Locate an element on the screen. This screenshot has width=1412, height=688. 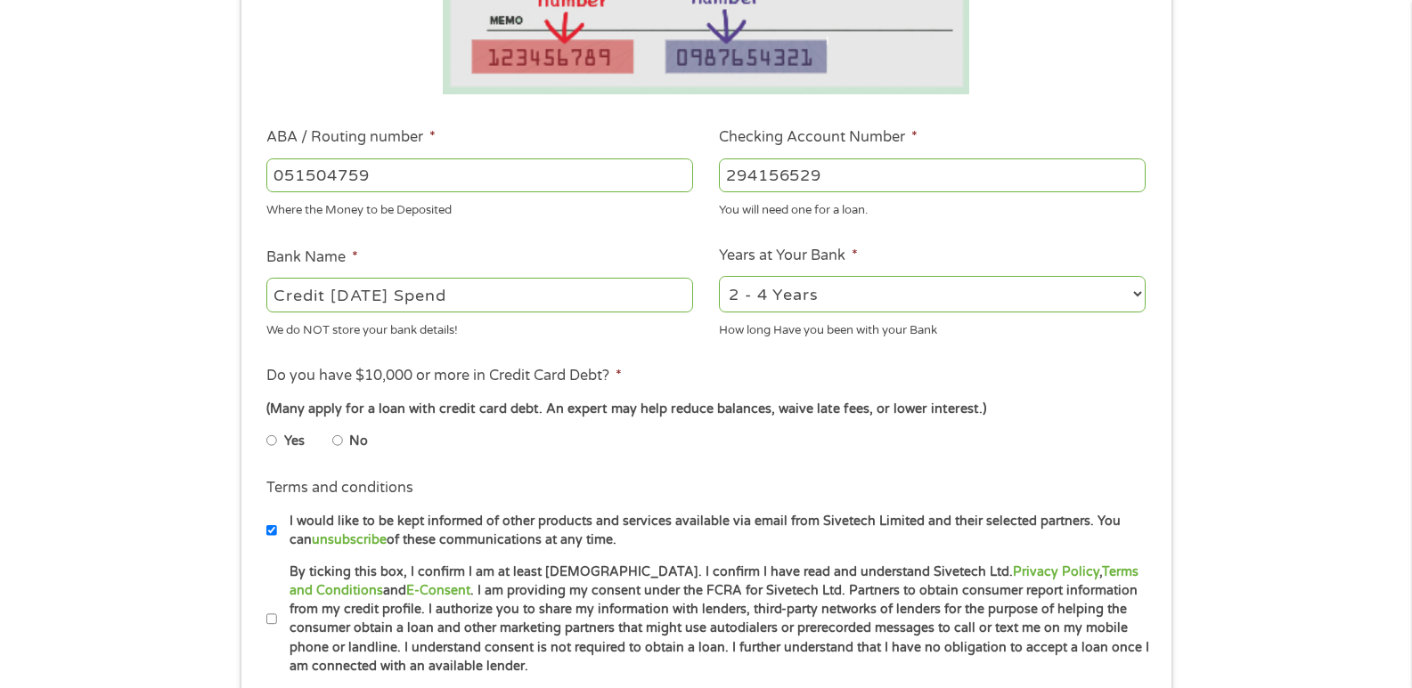
label: No is located at coordinates (358, 442).